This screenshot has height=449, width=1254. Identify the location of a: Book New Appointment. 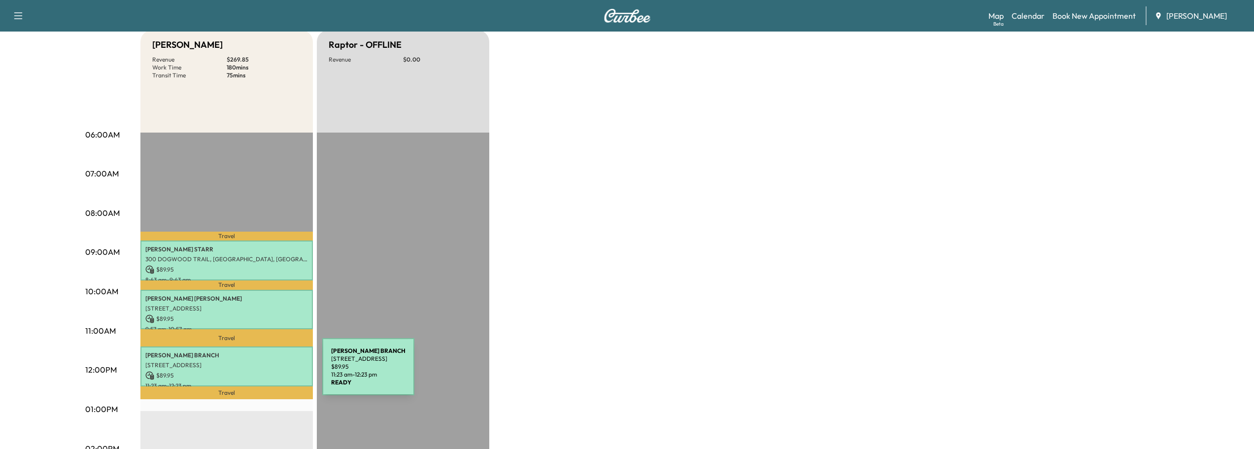
(1094, 16).